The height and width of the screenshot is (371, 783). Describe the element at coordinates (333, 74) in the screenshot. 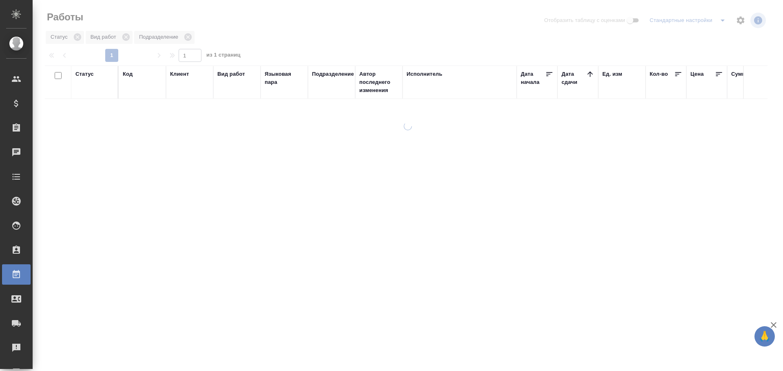

I see `div: Подразделение` at that location.